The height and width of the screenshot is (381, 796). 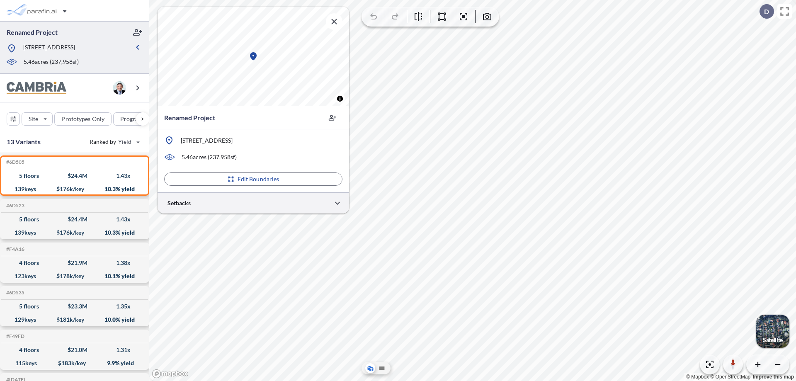 What do you see at coordinates (730, 377) in the screenshot?
I see `a: OpenStreetMap` at bounding box center [730, 377].